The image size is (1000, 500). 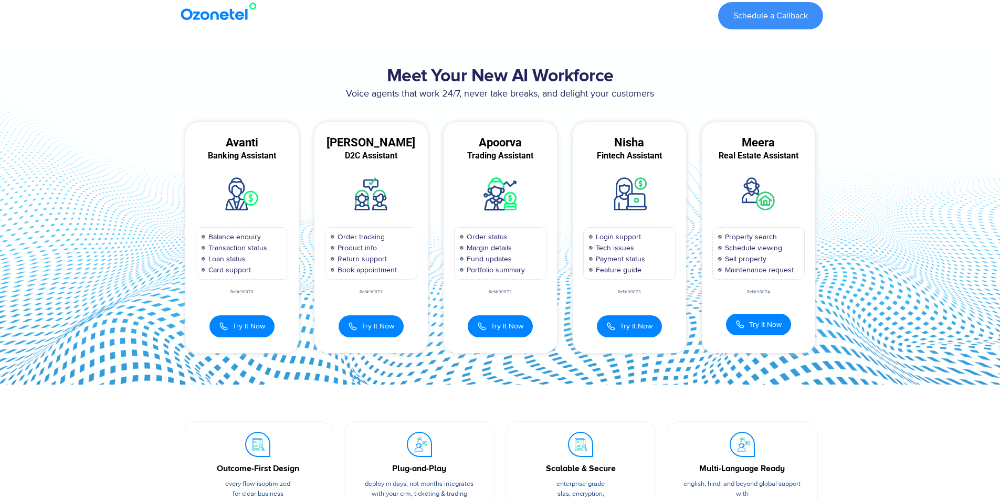 I want to click on span: Order status, so click(x=485, y=237).